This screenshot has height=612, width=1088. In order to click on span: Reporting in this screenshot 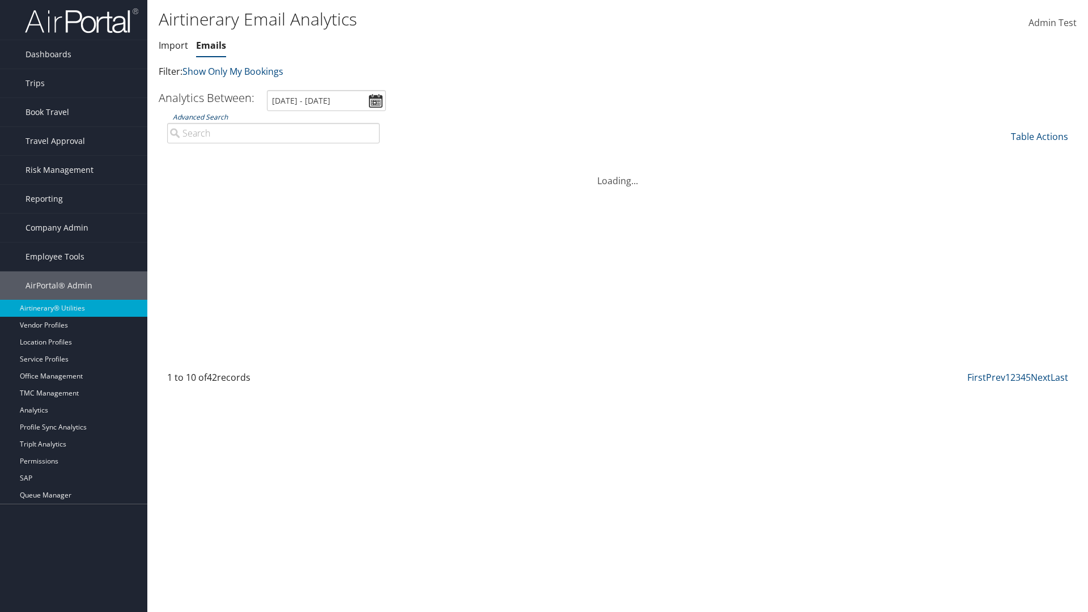, I will do `click(44, 199)`.